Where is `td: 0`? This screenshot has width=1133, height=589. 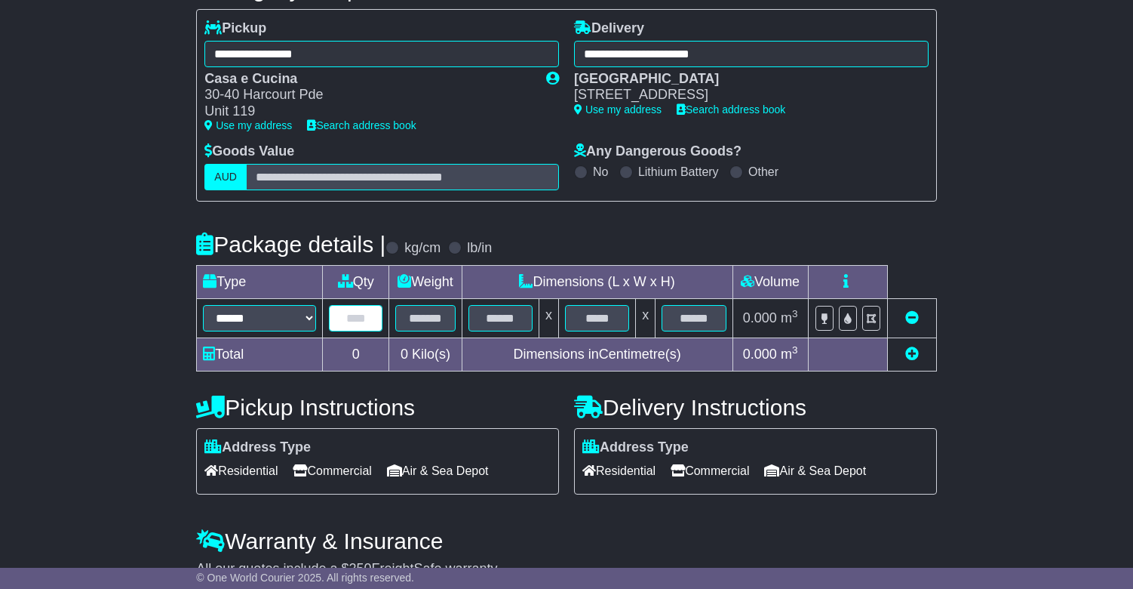 td: 0 is located at coordinates (356, 354).